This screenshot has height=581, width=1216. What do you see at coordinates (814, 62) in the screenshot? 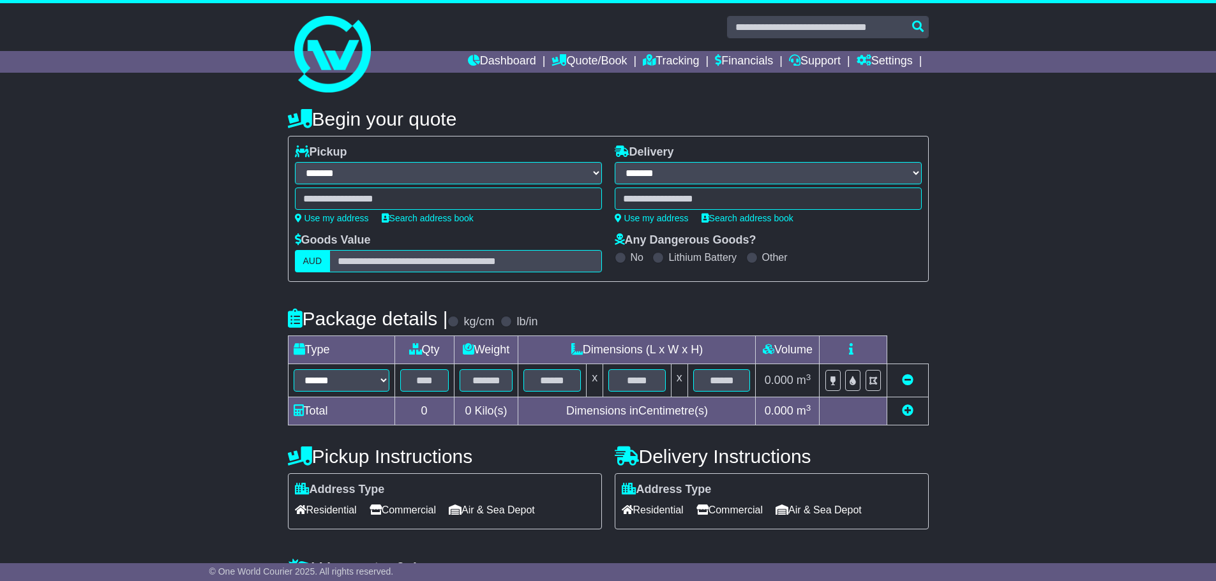
I see `a: Support` at bounding box center [814, 62].